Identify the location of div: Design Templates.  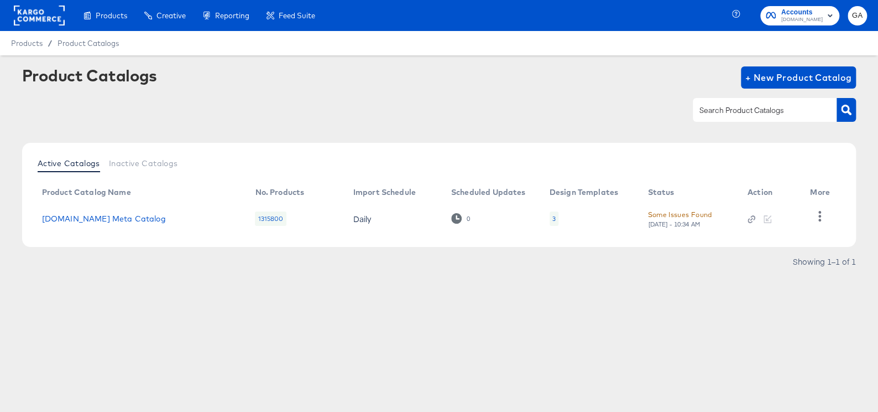
(584, 192).